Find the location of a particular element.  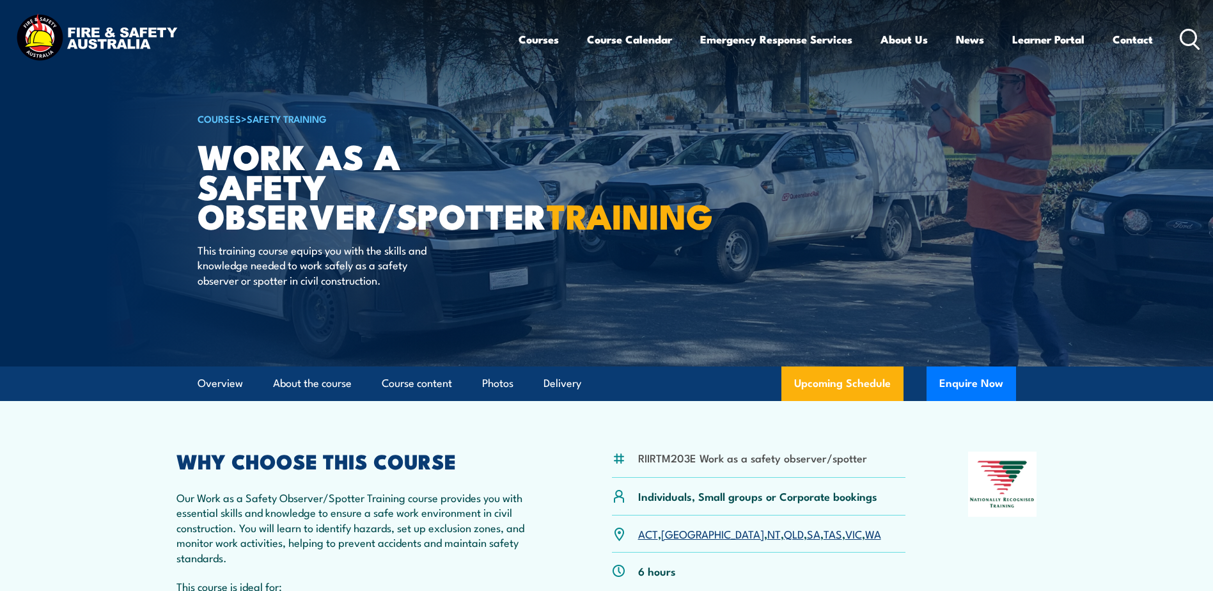

a: COURSES is located at coordinates (219, 118).